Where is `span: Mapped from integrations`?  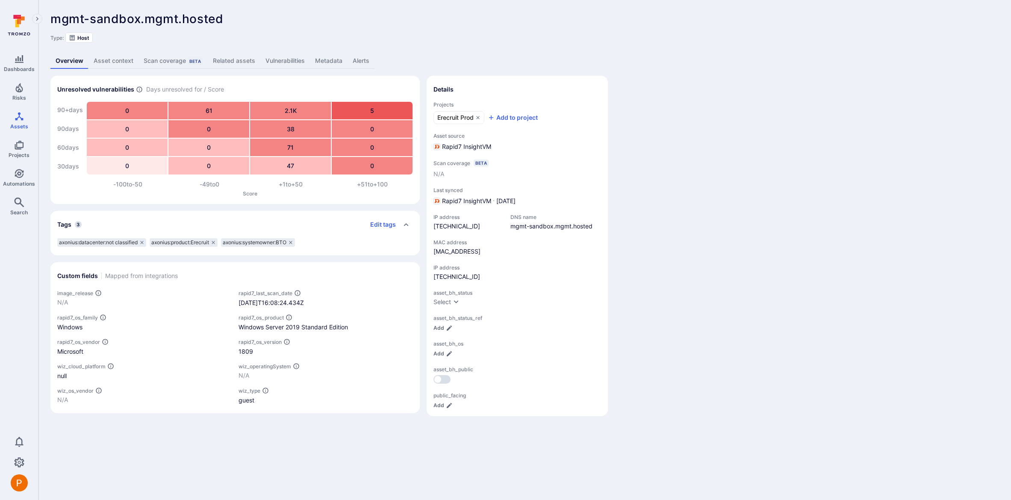 span: Mapped from integrations is located at coordinates (141, 276).